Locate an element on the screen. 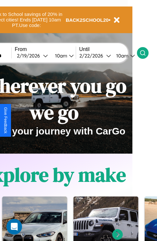  div: 2 / 22 / 2026 is located at coordinates (93, 55).